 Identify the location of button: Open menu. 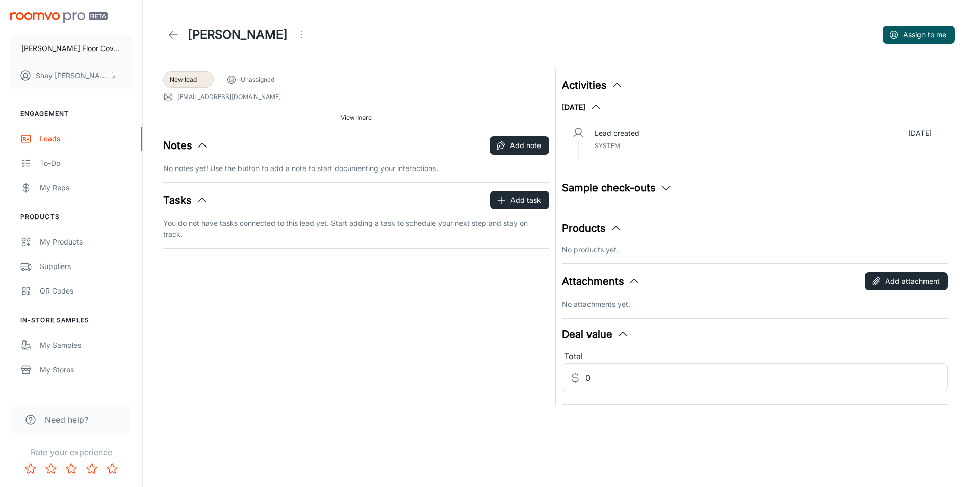
(302, 35).